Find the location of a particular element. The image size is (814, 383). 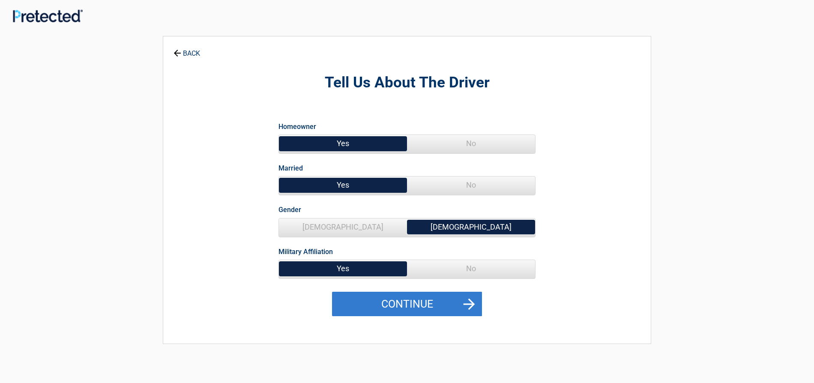

label: Military Affiliation is located at coordinates (305, 251).